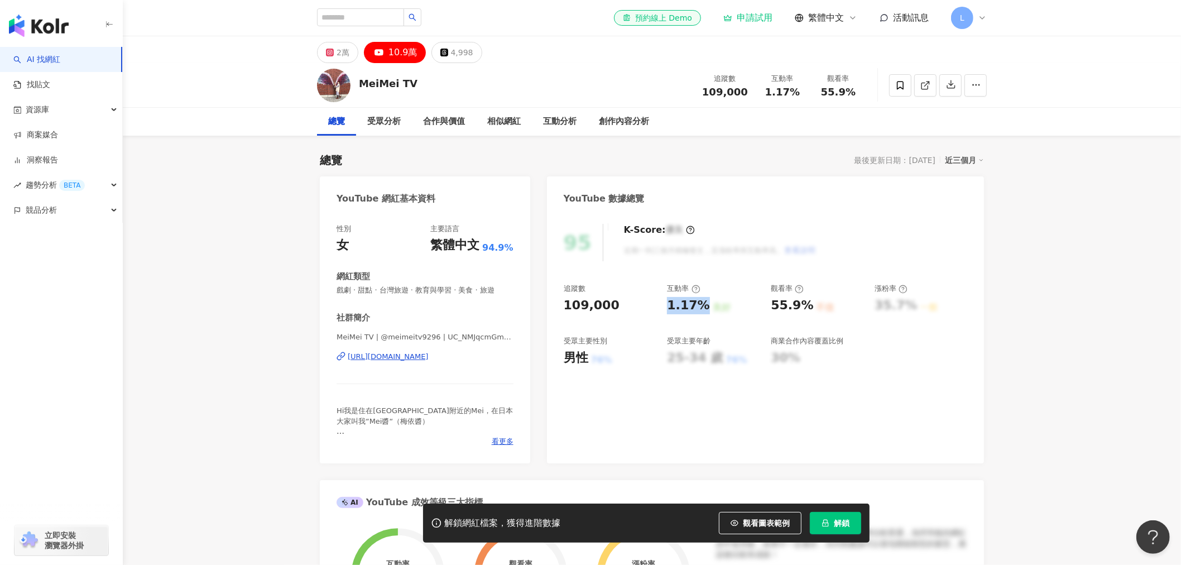 This screenshot has height=565, width=1181. I want to click on span: MeiMei TV | @meimeitv9296 | UC_NMJqcmGmpSJBIj4lAI9Eg, so click(425, 337).